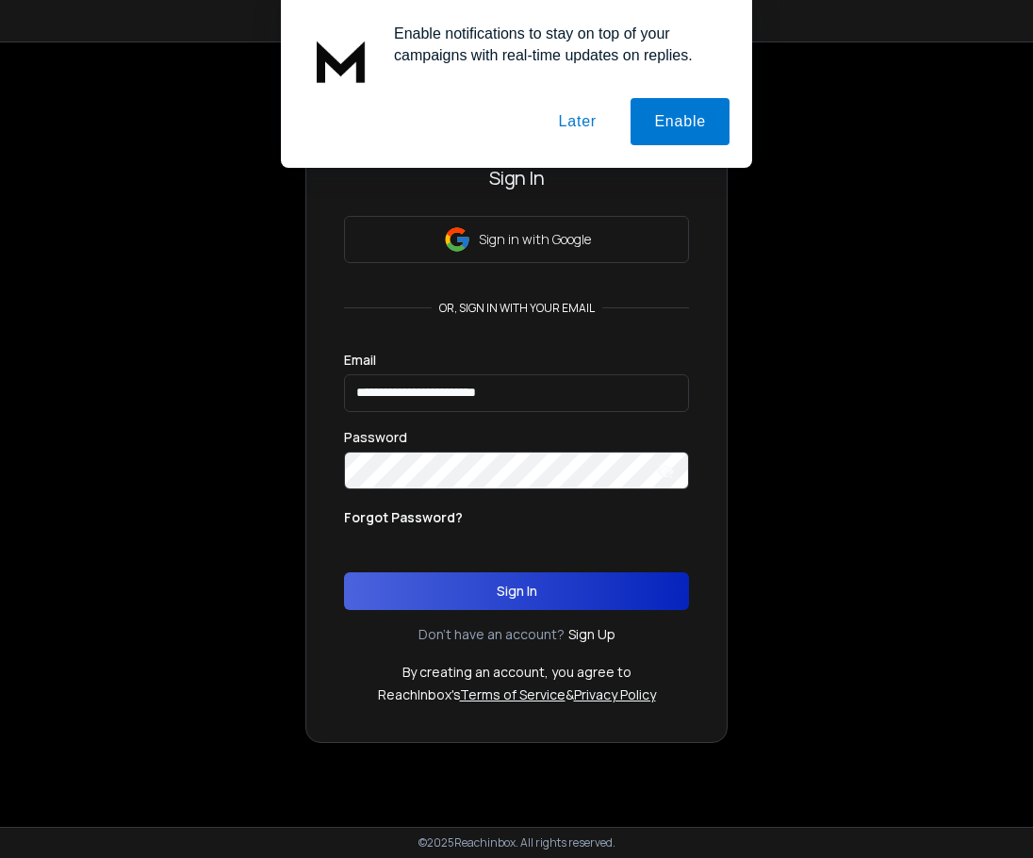 This screenshot has height=858, width=1033. What do you see at coordinates (614, 694) in the screenshot?
I see `a: Privacy Policy` at bounding box center [614, 694].